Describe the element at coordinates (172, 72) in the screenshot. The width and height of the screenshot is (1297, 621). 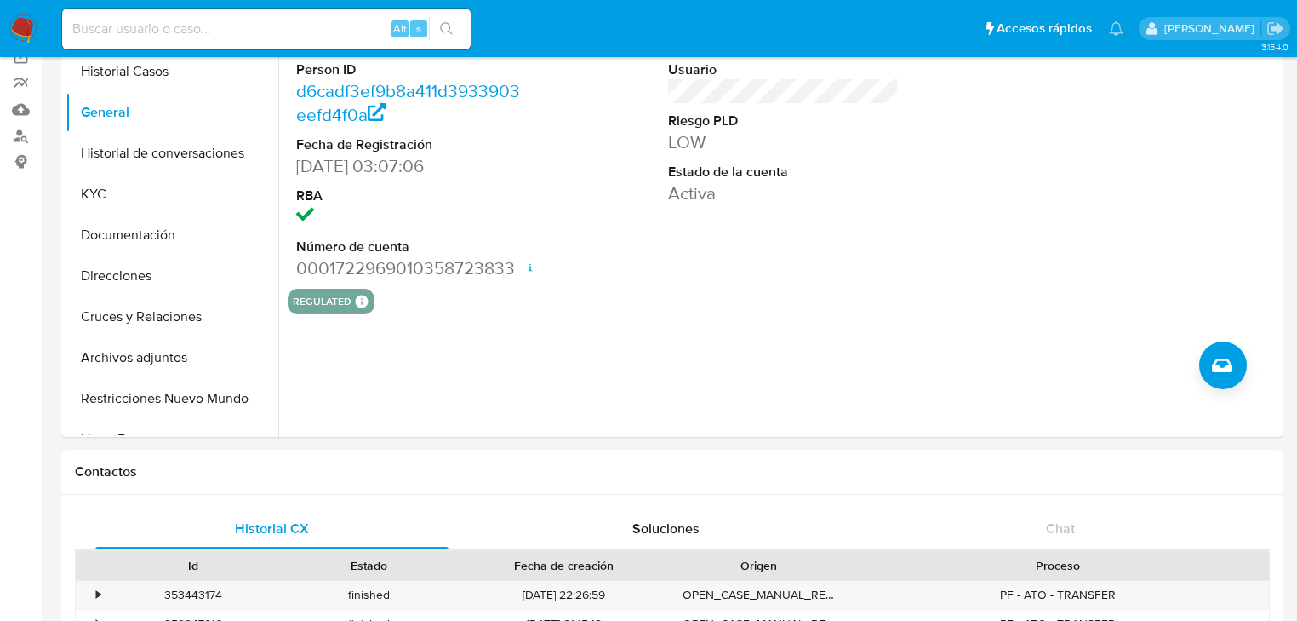
I see `button: Historial Casos` at that location.